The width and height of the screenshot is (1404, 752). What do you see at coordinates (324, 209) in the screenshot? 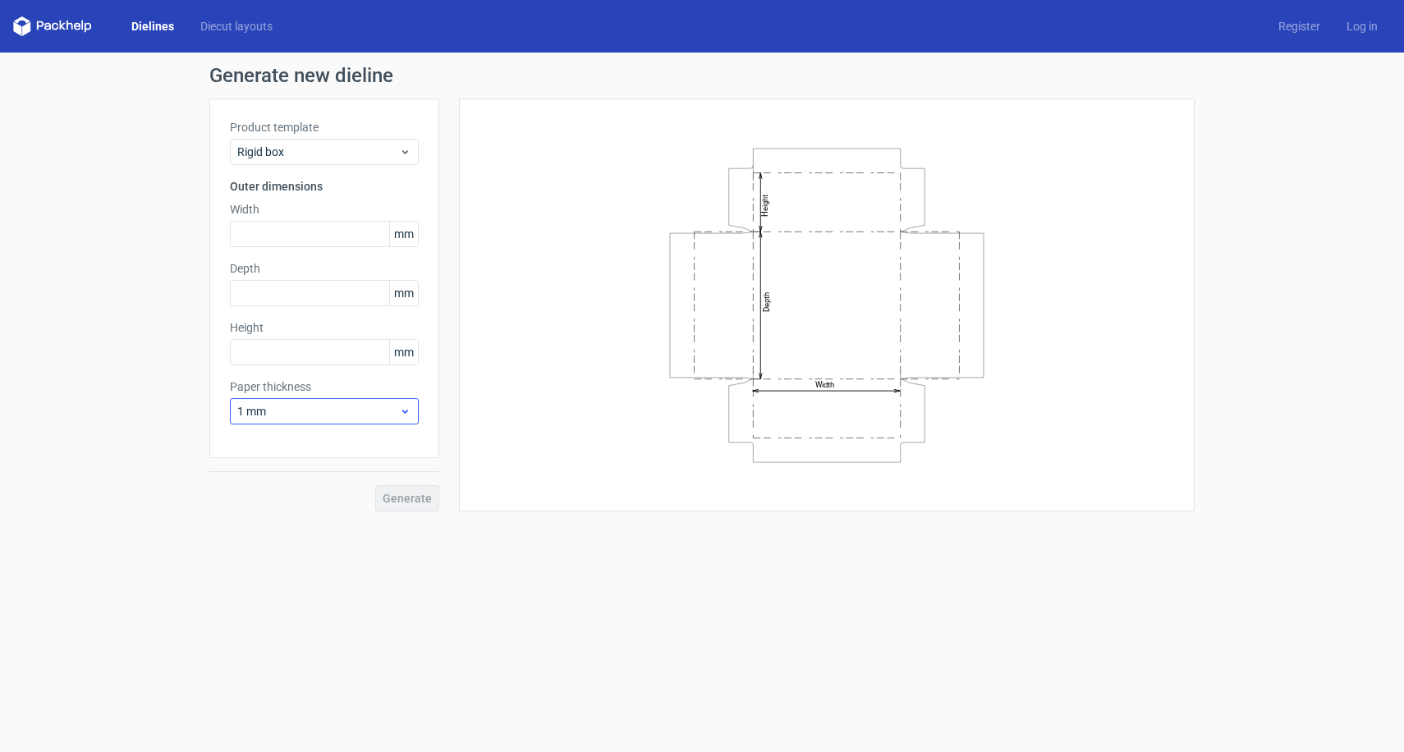
I see `label: Width` at bounding box center [324, 209].